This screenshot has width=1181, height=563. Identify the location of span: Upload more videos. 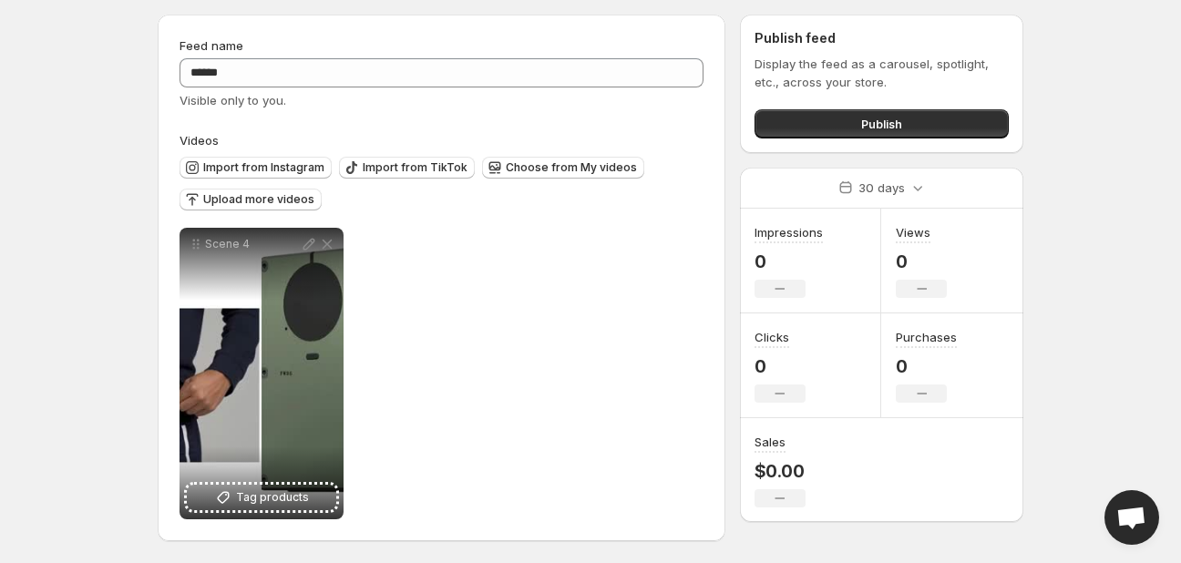
(259, 200).